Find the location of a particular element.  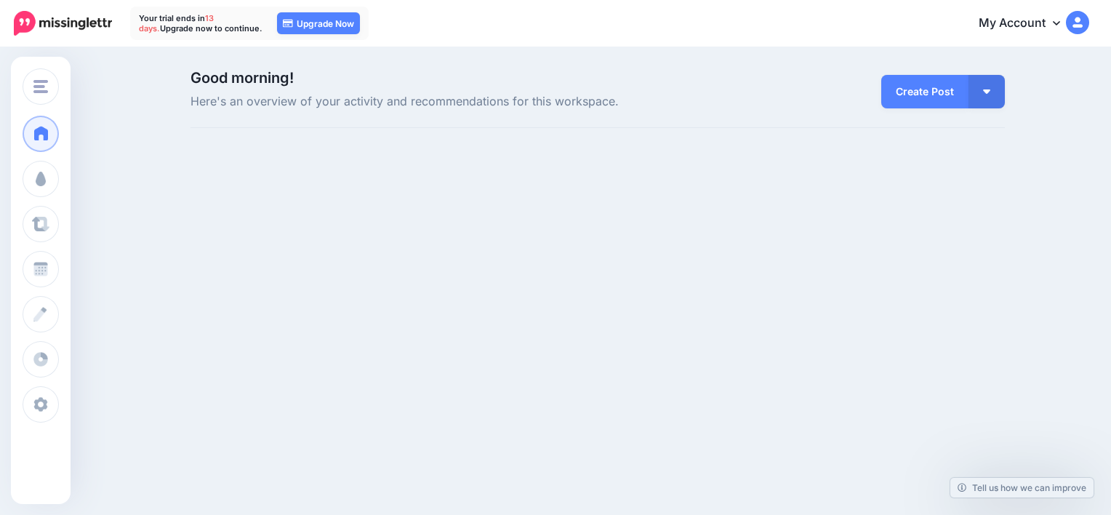

p: Your trial ends in Upgrade now to continue. is located at coordinates (201, 23).